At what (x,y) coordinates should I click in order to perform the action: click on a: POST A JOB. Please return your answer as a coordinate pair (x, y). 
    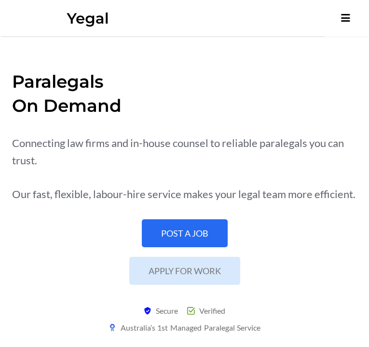
    Looking at the image, I should click on (185, 233).